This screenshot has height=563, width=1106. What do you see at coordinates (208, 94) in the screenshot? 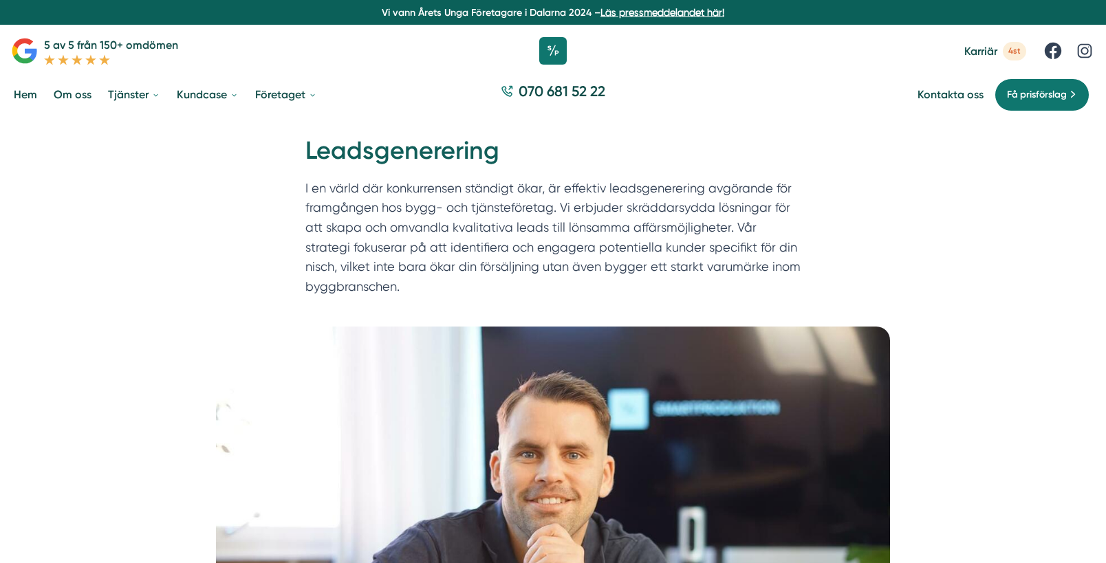
I see `a: Kundcase` at bounding box center [208, 94].